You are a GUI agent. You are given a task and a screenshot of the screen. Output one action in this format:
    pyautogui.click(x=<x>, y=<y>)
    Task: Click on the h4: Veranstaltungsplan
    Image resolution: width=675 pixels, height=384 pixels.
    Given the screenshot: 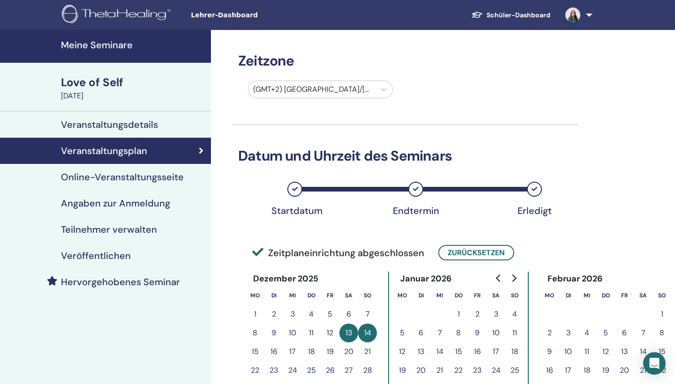 What is the action you would take?
    pyautogui.click(x=104, y=151)
    